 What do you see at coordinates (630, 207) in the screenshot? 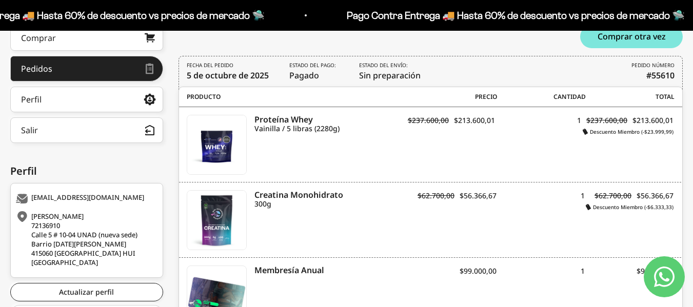
I see `i: Descuento Miembro (-$6.333,33)` at bounding box center [630, 207].